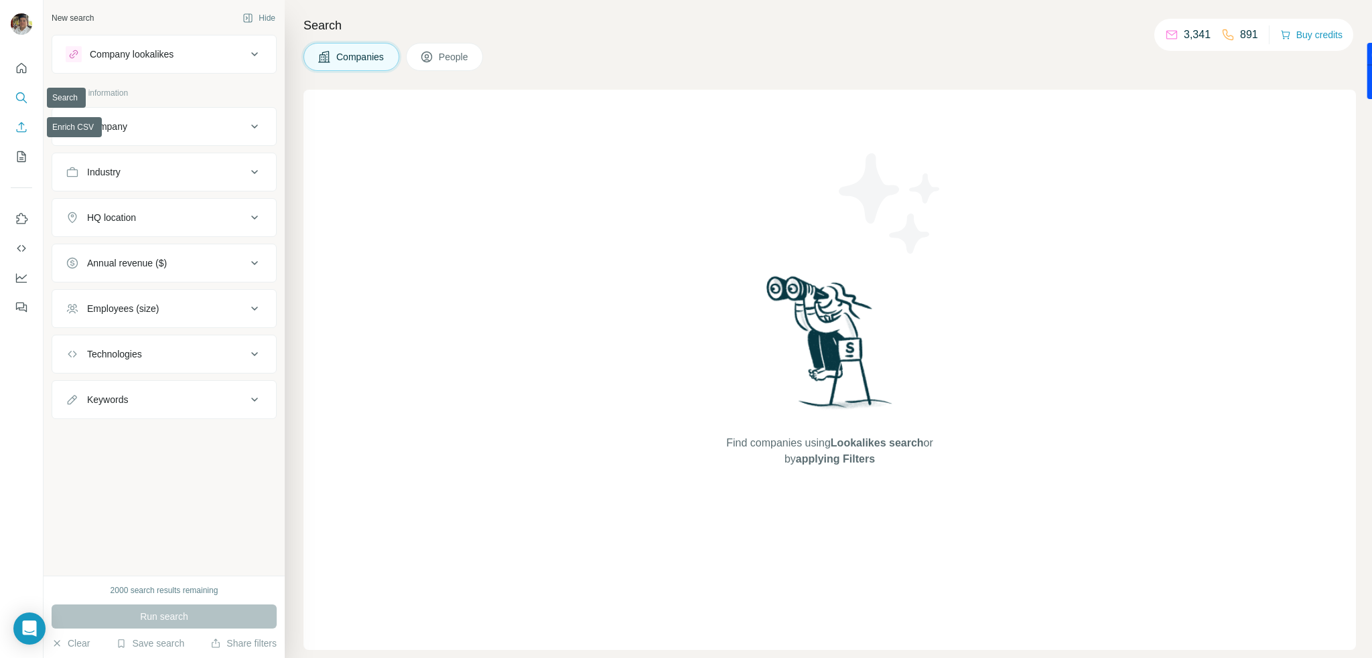 This screenshot has width=1372, height=658. Describe the element at coordinates (829, 451) in the screenshot. I see `span: Find companies using or by` at that location.